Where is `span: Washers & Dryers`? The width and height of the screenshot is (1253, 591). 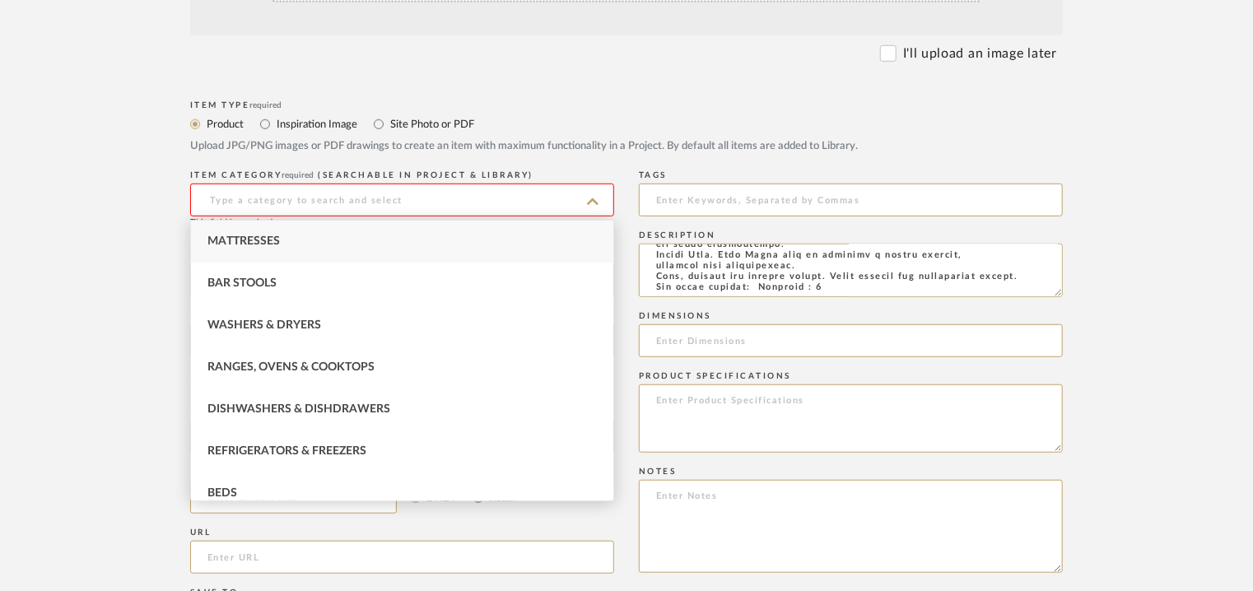 span: Washers & Dryers is located at coordinates (264, 325).